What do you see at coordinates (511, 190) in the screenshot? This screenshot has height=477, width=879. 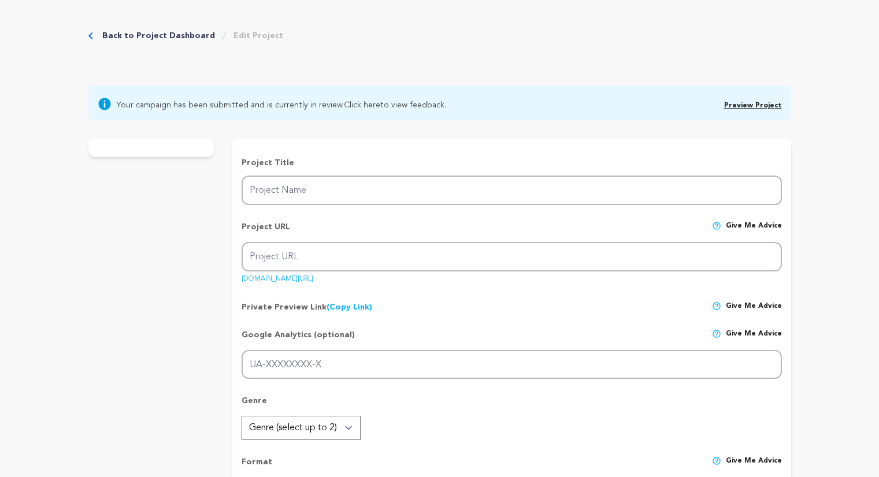 I see `input: Project Name` at bounding box center [511, 190].